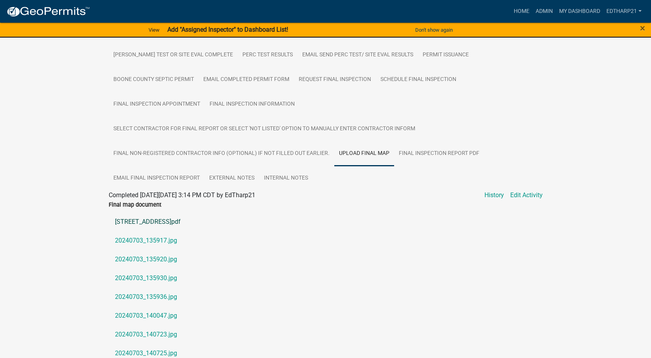  I want to click on a: Select Contractor for Final Report or select 'Not Listed' option to manually enter contractor inform, so click(264, 129).